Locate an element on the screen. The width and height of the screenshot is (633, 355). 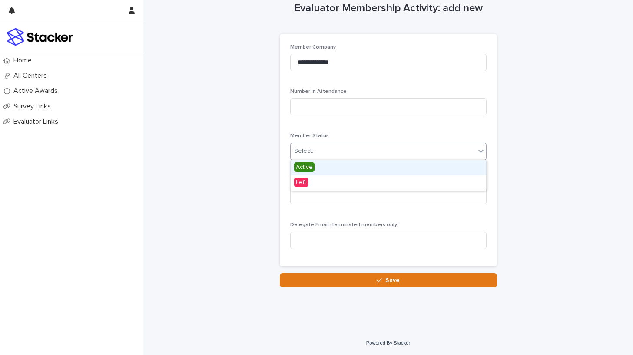
img: stacker-logo-colour.png is located at coordinates (40, 37).